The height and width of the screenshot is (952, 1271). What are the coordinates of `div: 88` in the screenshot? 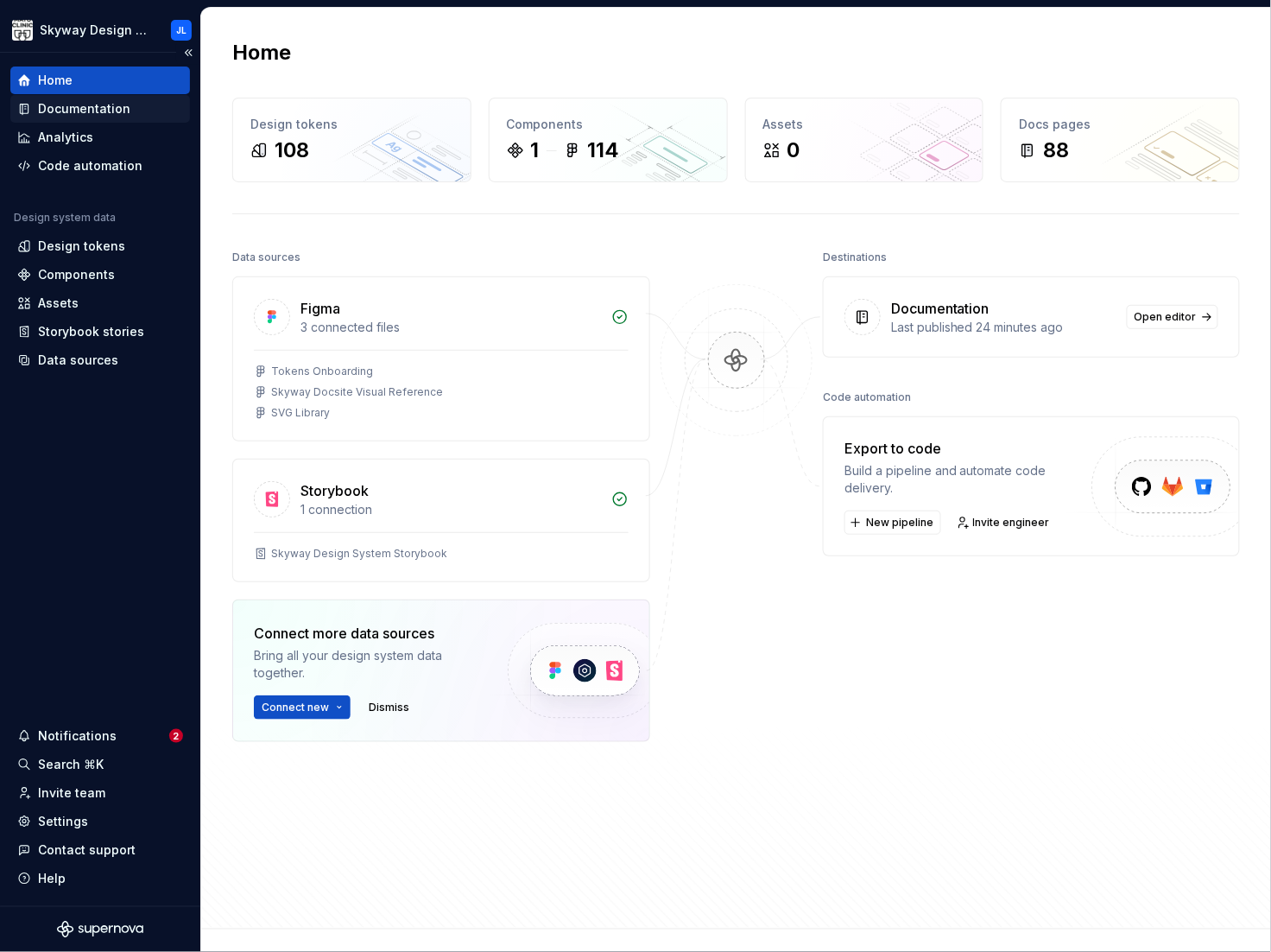 It's located at (1056, 151).